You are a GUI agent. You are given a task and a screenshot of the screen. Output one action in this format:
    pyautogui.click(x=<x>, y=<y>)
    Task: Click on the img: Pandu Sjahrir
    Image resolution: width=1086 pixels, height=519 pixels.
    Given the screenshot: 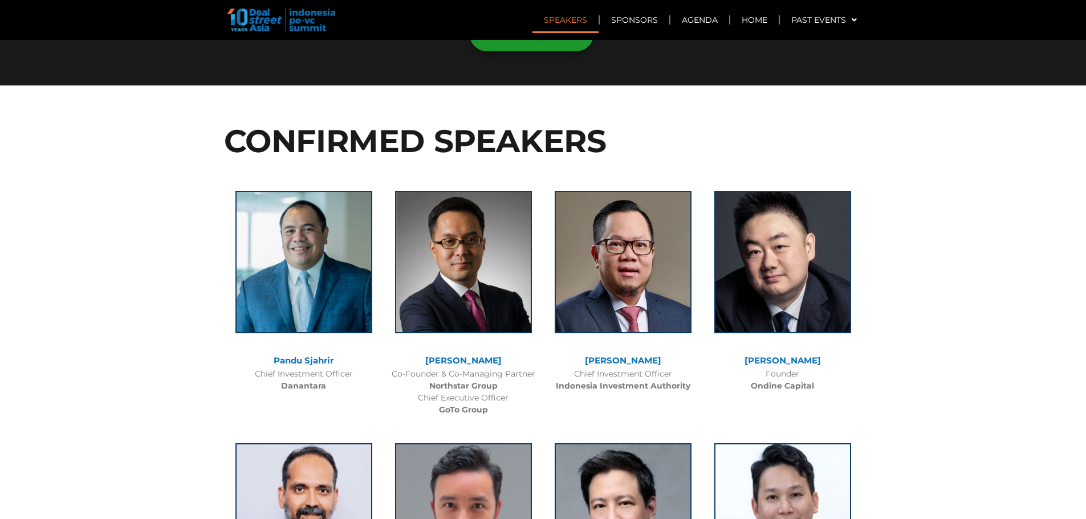 What is the action you would take?
    pyautogui.click(x=304, y=262)
    